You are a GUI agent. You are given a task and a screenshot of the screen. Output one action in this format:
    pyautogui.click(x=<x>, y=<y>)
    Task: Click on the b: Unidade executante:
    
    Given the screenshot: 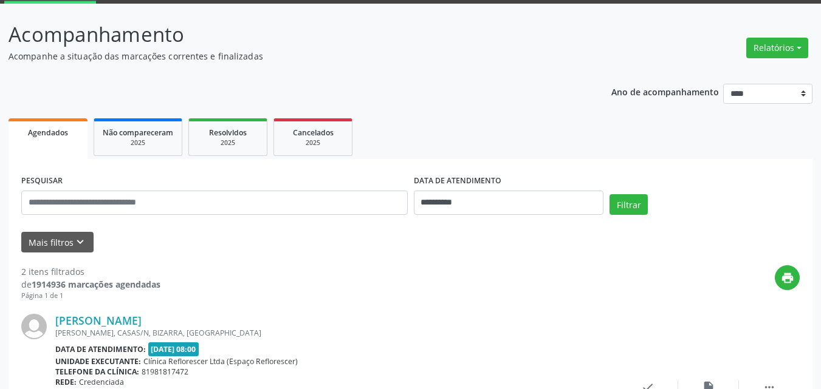 What is the action you would take?
    pyautogui.click(x=98, y=361)
    